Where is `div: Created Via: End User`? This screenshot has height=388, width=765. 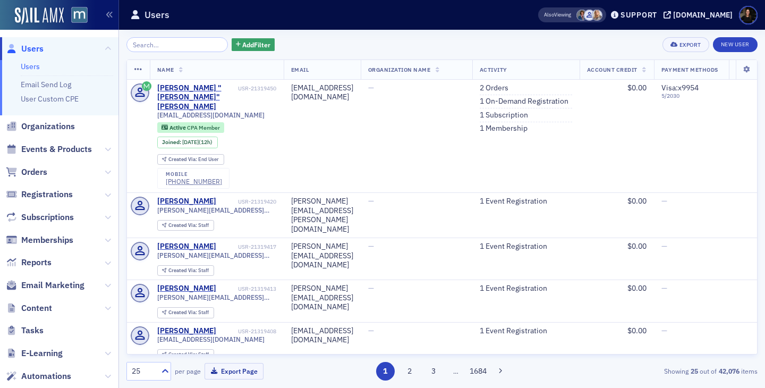 div: Created Via: End User is located at coordinates (191, 159).